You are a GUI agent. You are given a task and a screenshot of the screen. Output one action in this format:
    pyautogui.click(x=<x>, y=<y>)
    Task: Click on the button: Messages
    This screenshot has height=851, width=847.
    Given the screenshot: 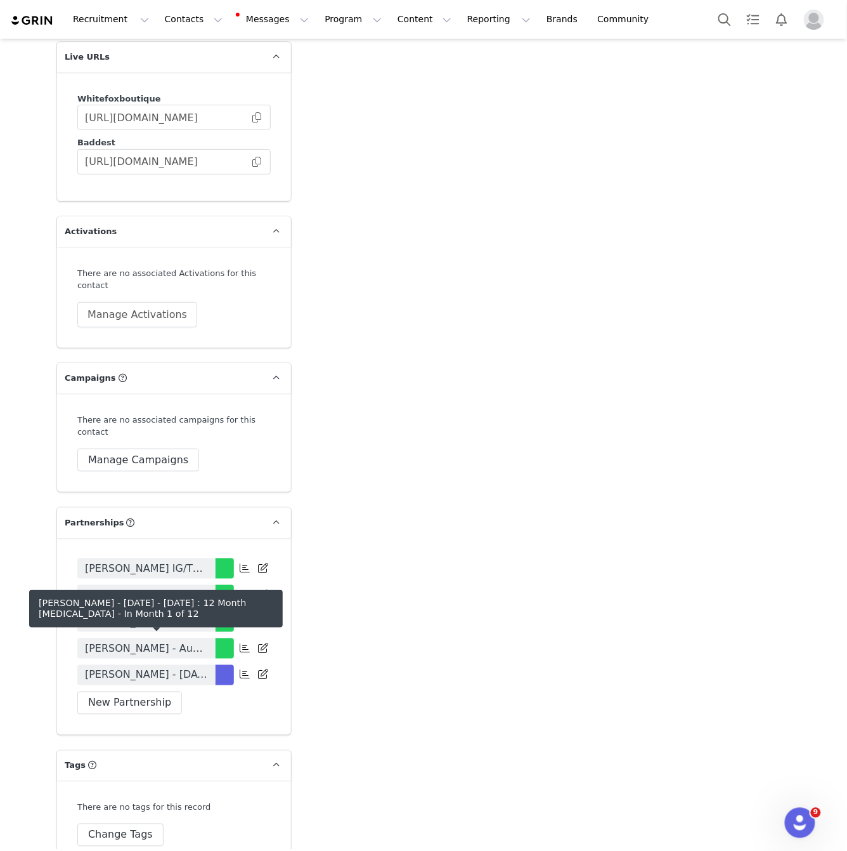 What is the action you would take?
    pyautogui.click(x=273, y=19)
    